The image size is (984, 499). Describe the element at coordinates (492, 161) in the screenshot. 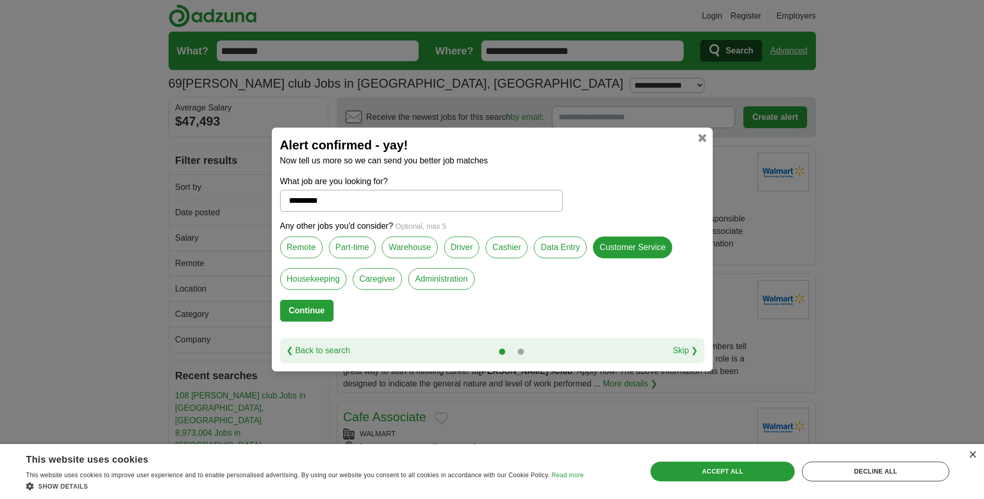

I see `p: Now tell us more so we can send you better job matches` at that location.